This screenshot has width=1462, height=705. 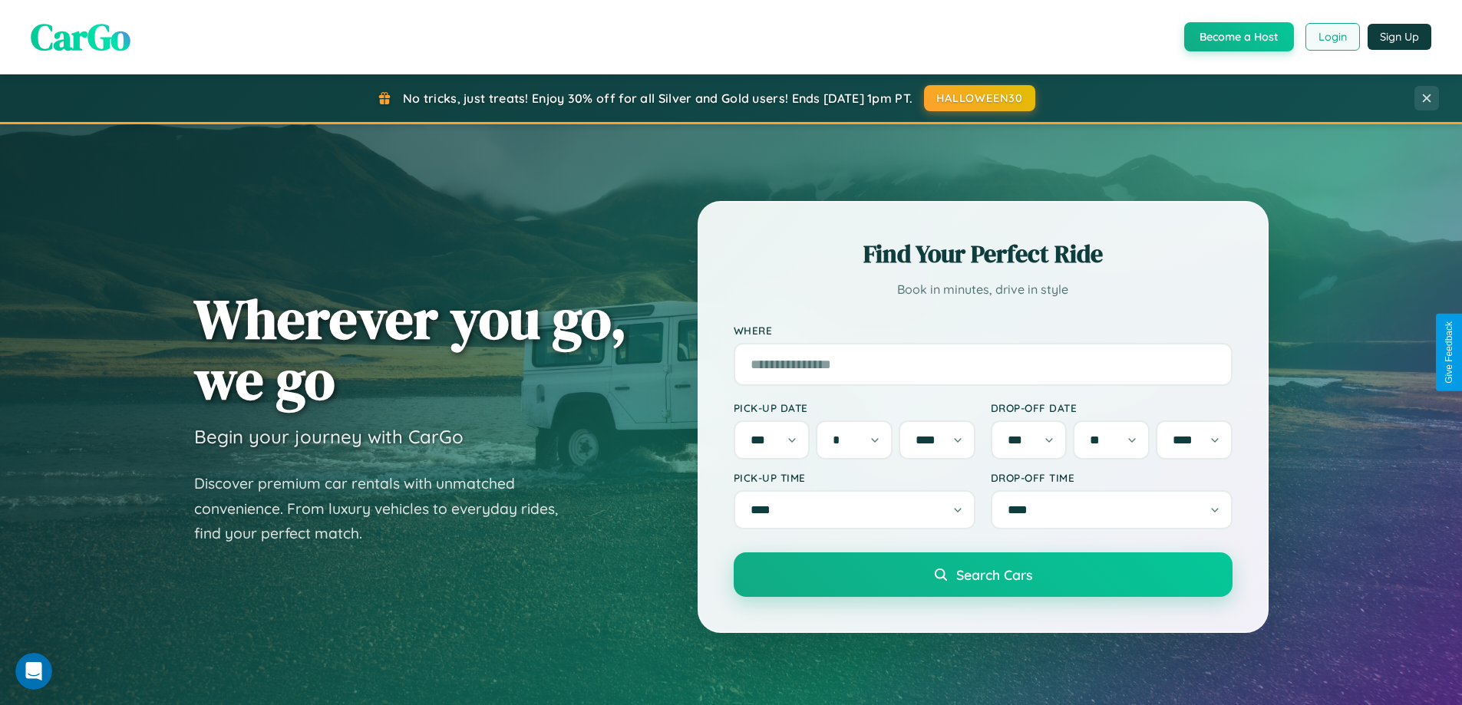 I want to click on div: Give Feedback, so click(x=1449, y=352).